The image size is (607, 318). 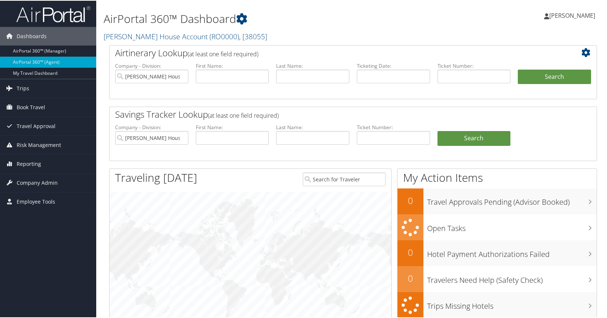 I want to click on h3: Travelers Need Help (Safety Check), so click(x=512, y=277).